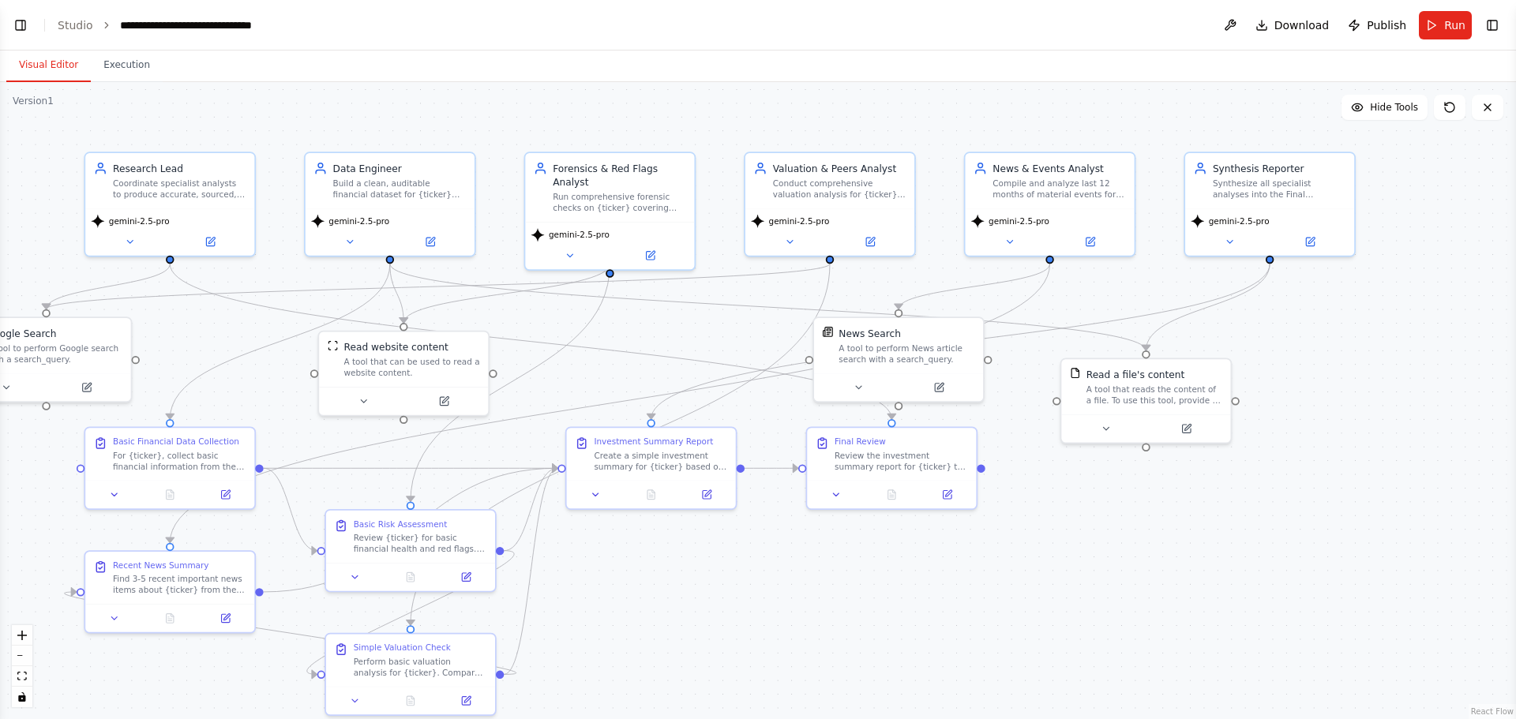 The width and height of the screenshot is (1516, 719). I want to click on button: zoom out, so click(22, 656).